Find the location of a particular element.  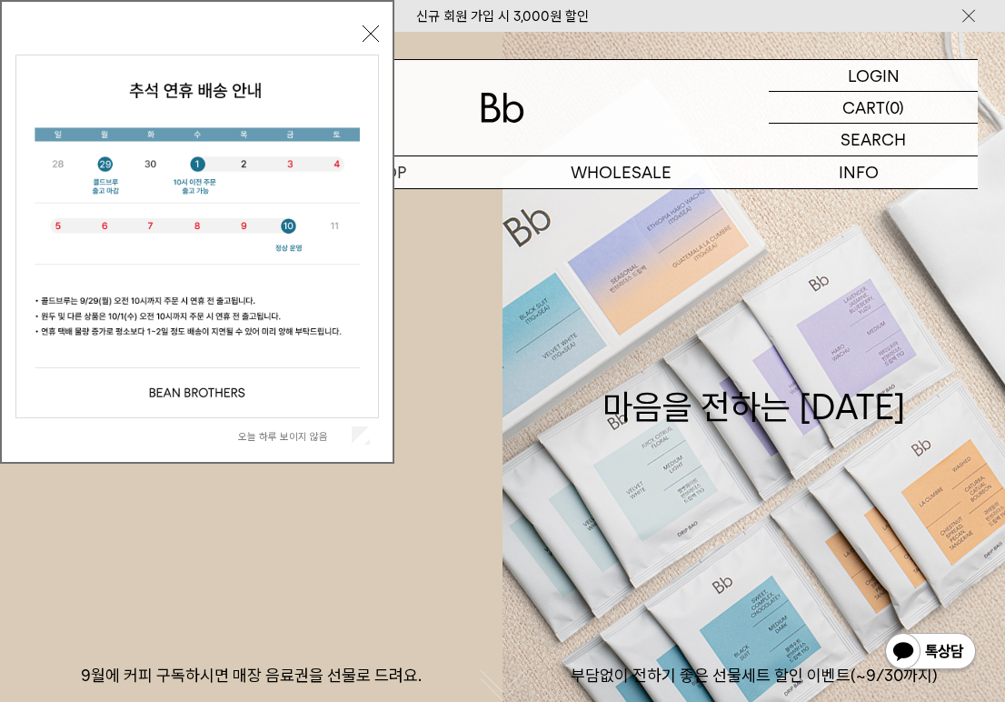

img: 5e4d662c6b1424087153c0055ceb1a13_140731.jpg is located at coordinates (197, 236).